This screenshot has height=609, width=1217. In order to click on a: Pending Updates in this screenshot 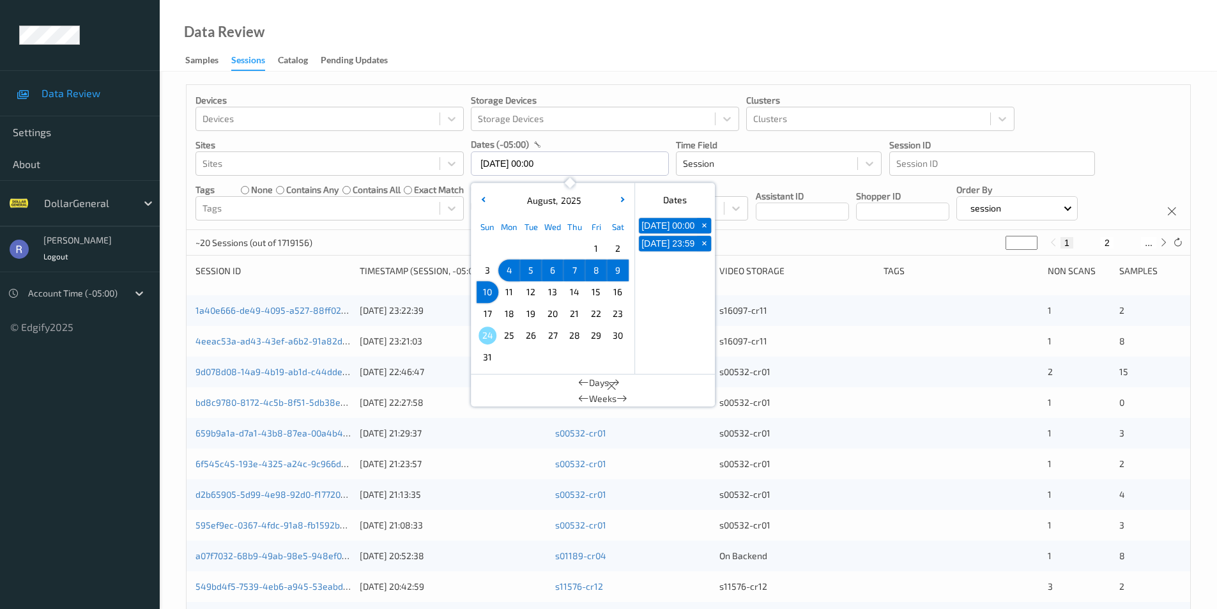, I will do `click(360, 61)`.